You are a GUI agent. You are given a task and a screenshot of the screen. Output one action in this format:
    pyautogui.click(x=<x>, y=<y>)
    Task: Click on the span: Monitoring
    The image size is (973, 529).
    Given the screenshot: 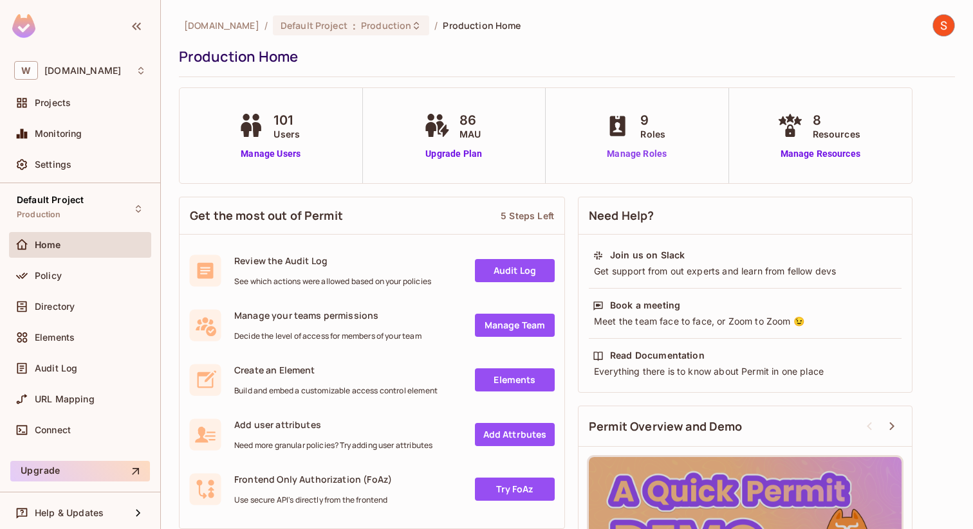 What is the action you would take?
    pyautogui.click(x=59, y=134)
    